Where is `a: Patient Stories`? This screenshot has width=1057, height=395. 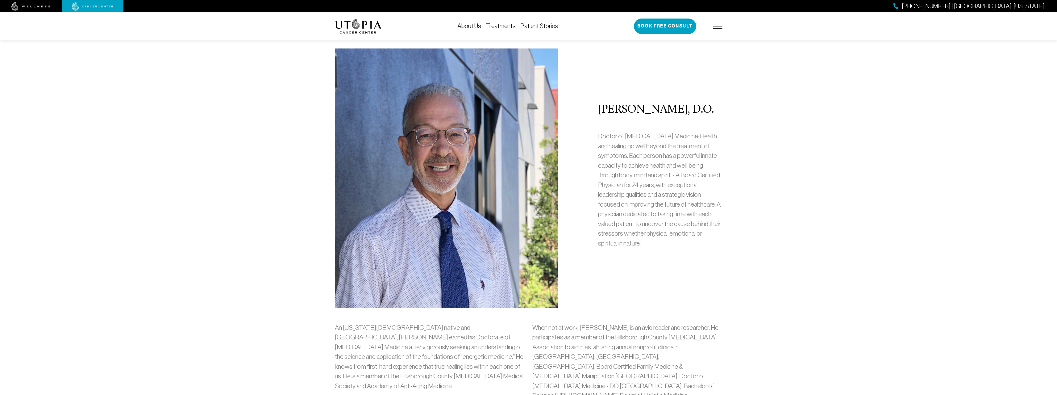 a: Patient Stories is located at coordinates (539, 26).